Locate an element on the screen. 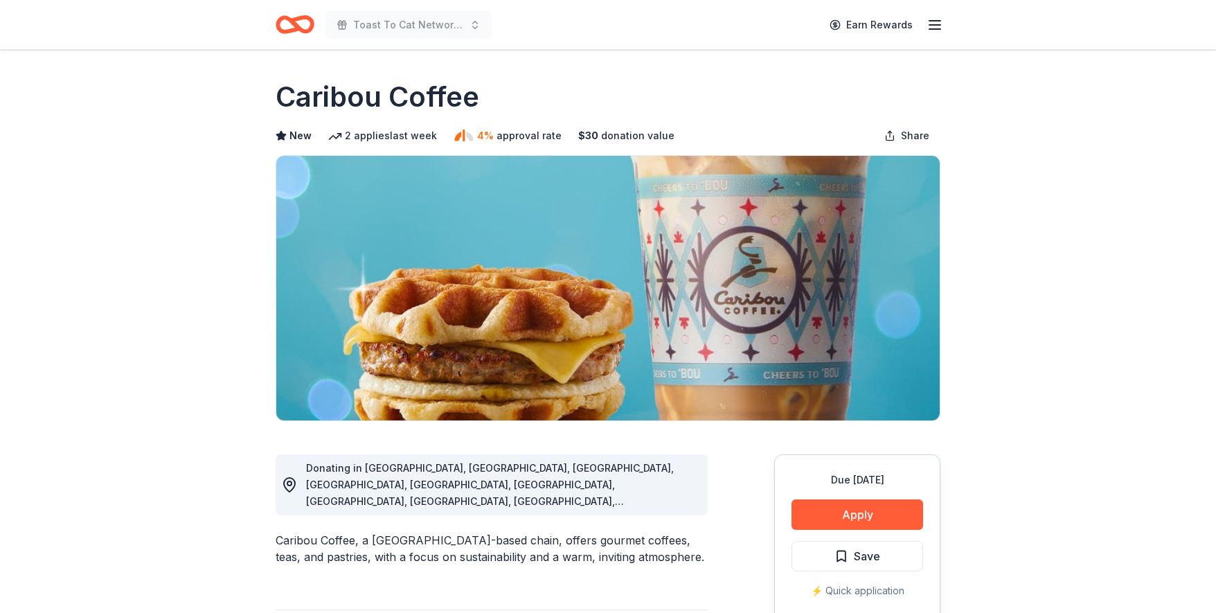  span: Toast To Cat Network 30th Anniversary Celebration is located at coordinates (409, 25).